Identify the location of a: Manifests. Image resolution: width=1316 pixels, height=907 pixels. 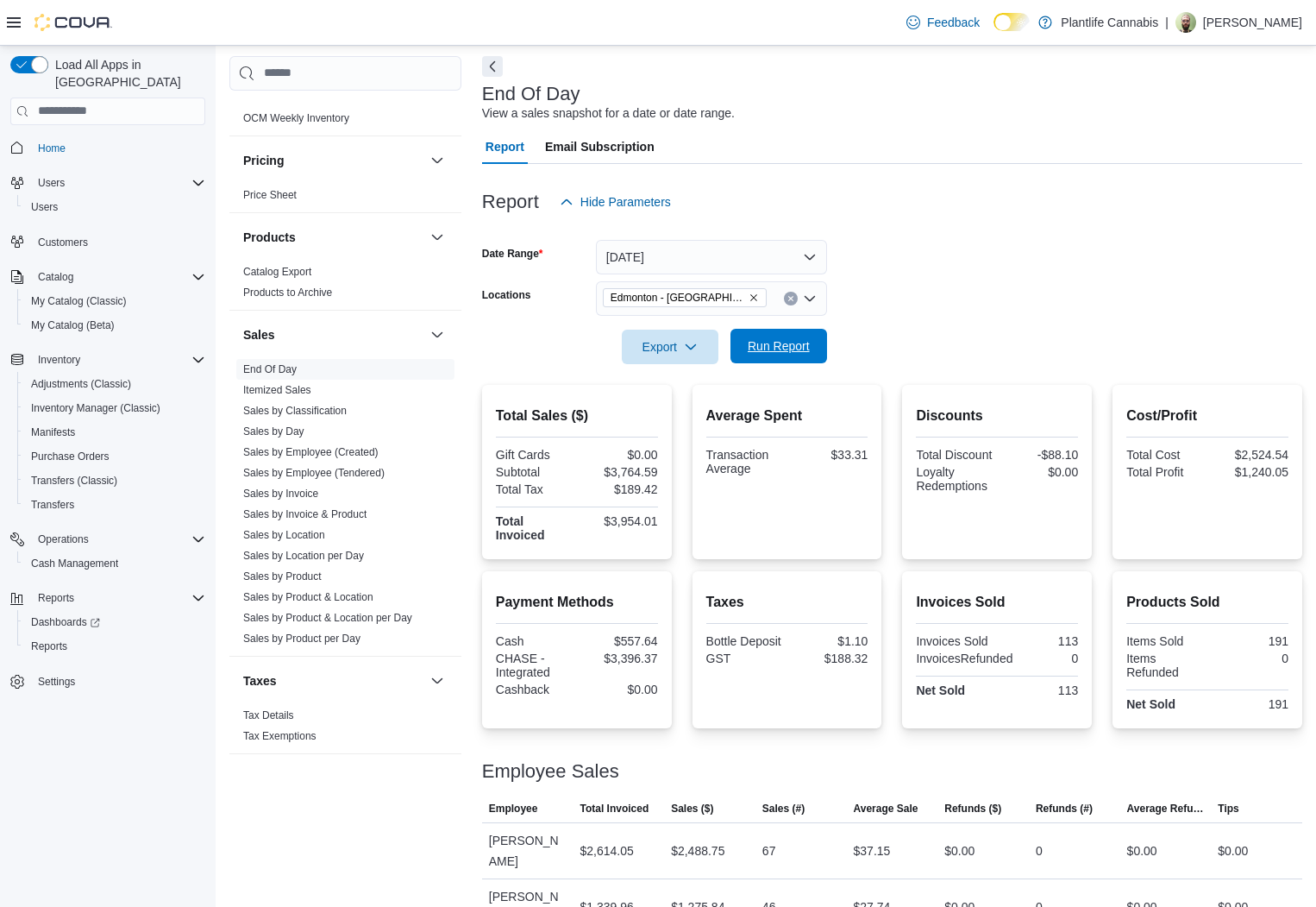
(52, 433).